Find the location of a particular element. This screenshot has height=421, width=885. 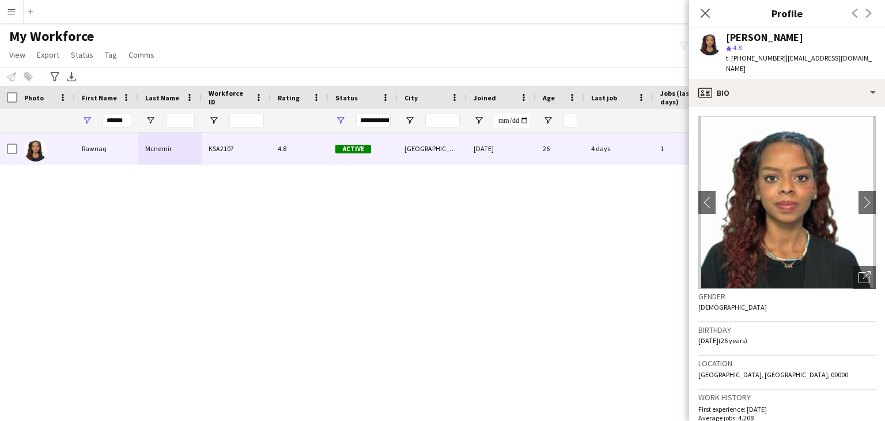

span: View is located at coordinates (17, 55).